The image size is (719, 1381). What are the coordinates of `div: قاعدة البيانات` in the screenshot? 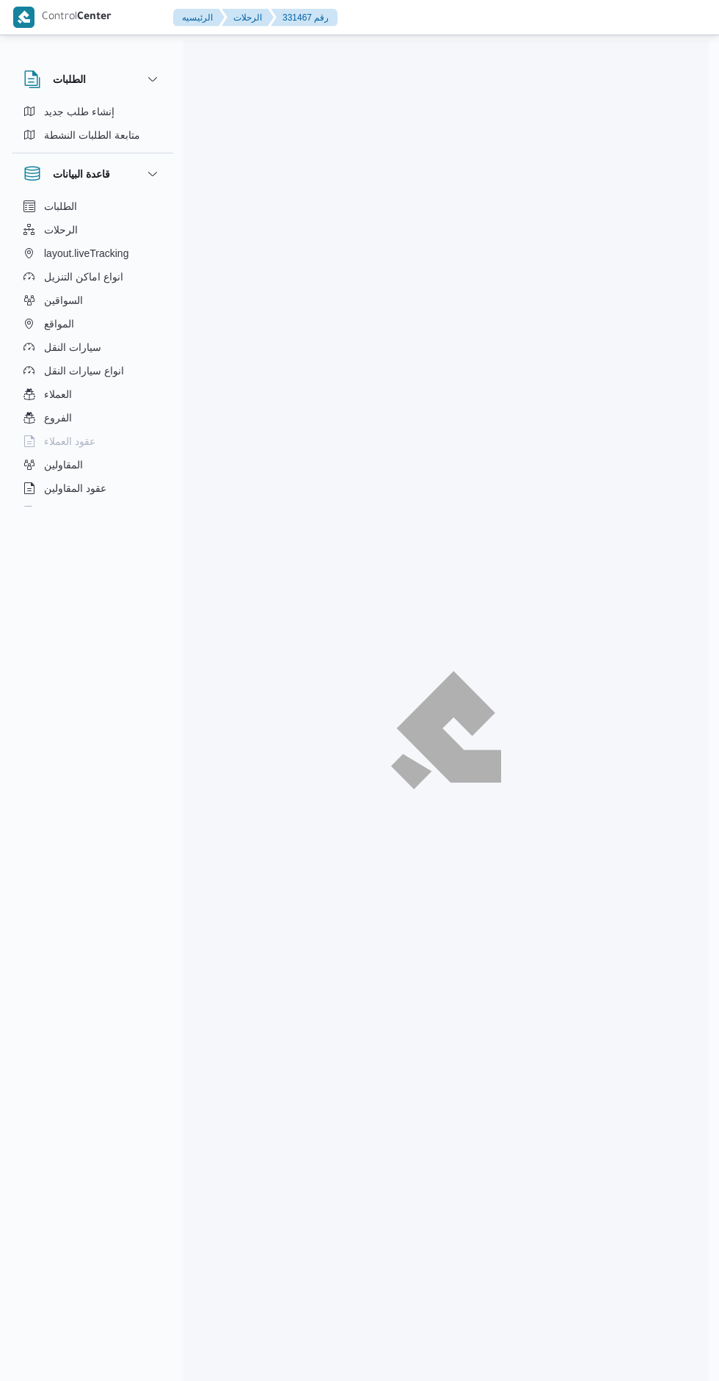 It's located at (92, 353).